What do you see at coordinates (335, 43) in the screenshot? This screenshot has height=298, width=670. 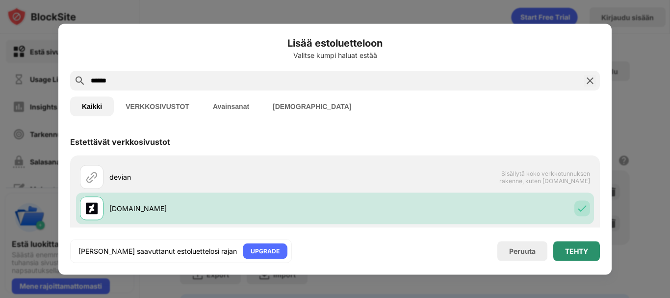 I see `h6: Lisää estoluetteloon` at bounding box center [335, 43].